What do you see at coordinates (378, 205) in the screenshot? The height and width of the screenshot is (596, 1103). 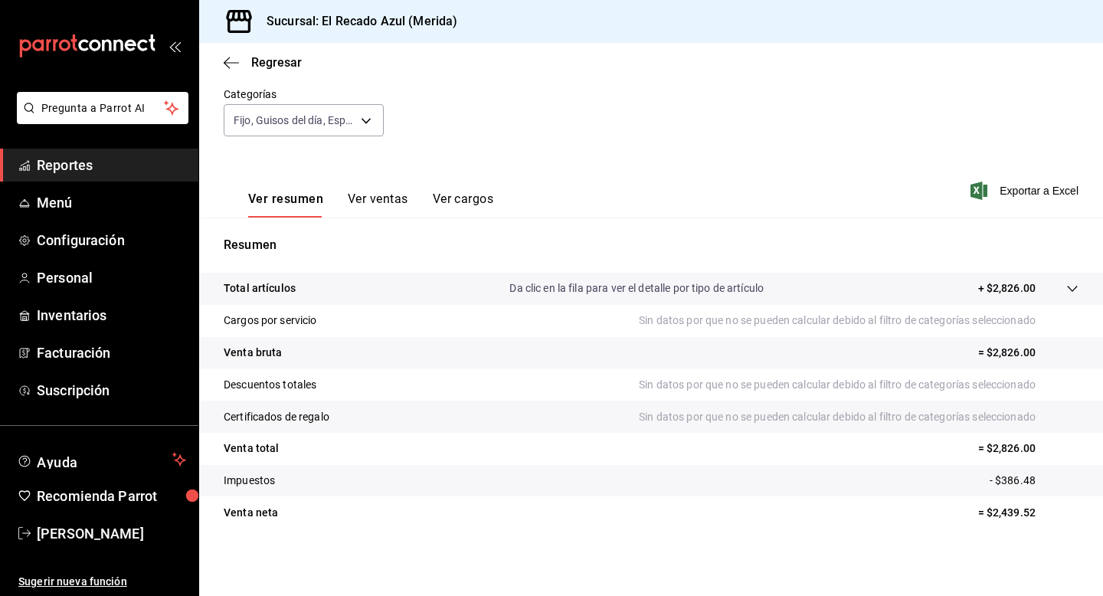 I see `button: Ver ventas` at bounding box center [378, 205].